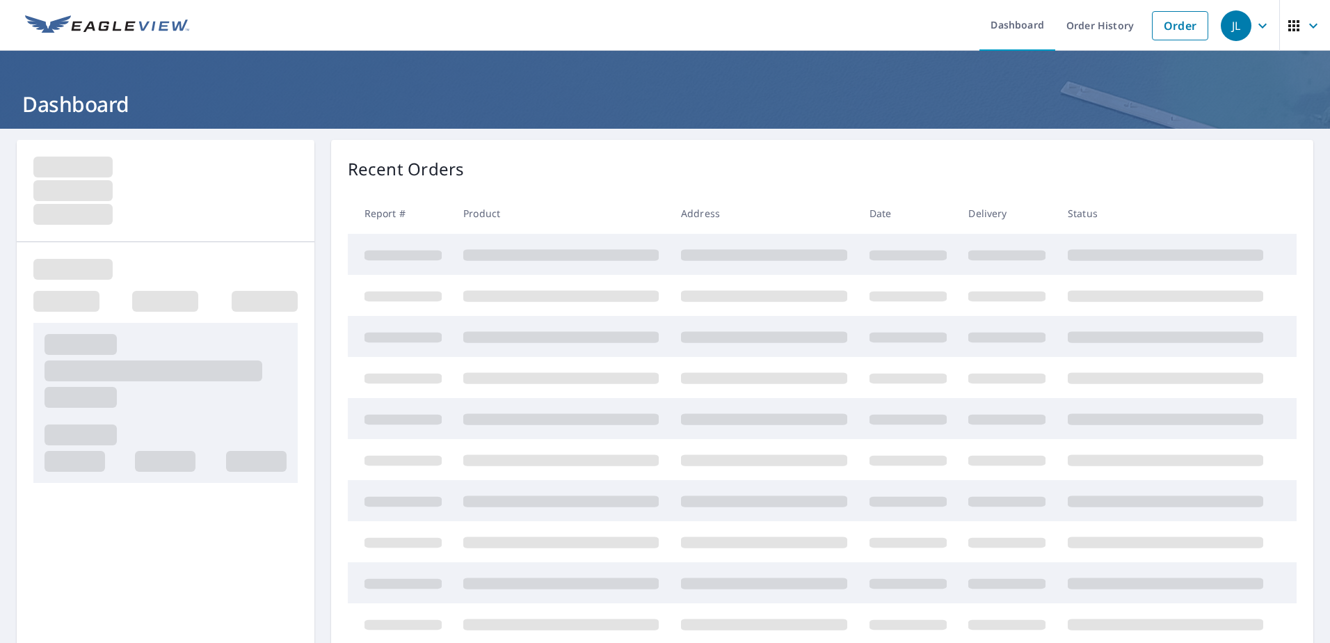 This screenshot has height=643, width=1330. Describe the element at coordinates (406, 169) in the screenshot. I see `p: Recent Orders` at that location.